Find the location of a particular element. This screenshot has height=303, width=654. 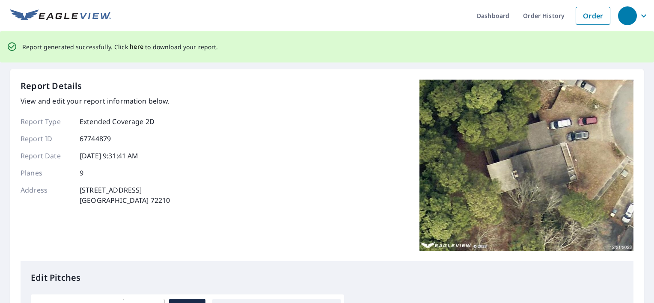

p: 9 is located at coordinates (81, 173).